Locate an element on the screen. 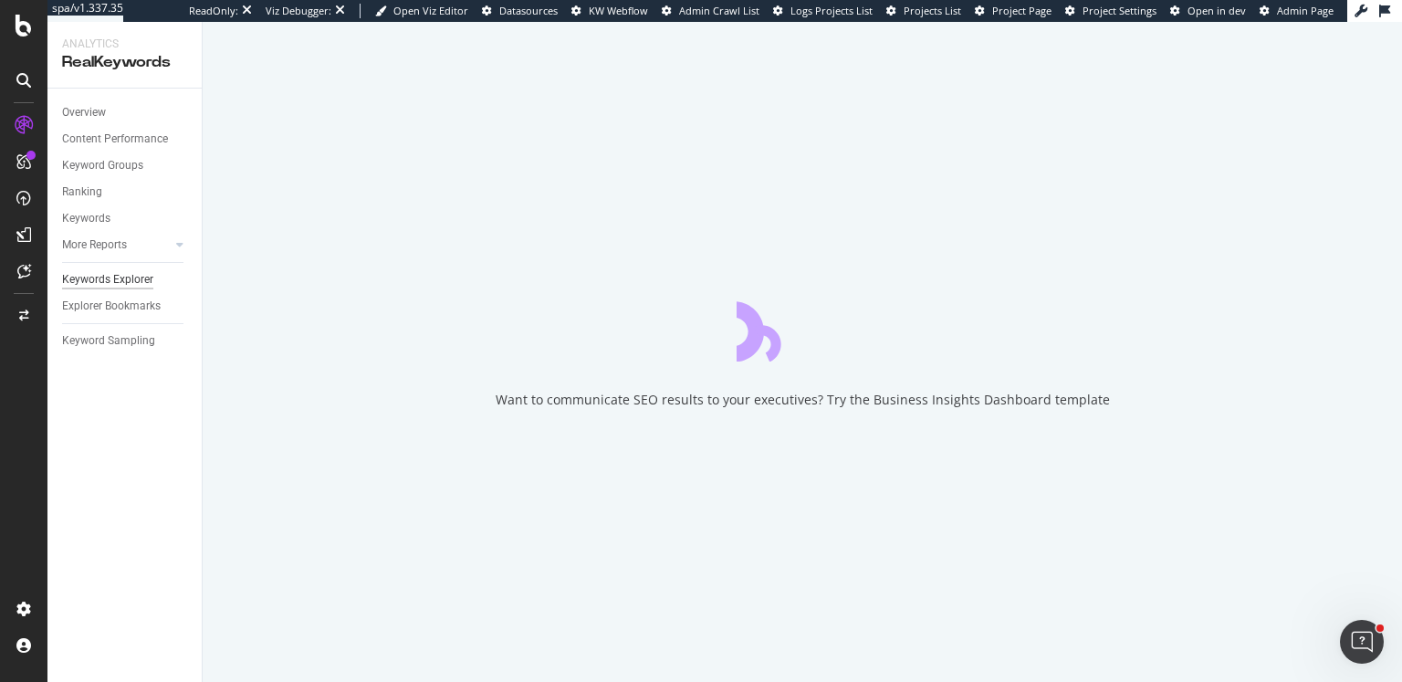  a: Ranking is located at coordinates (125, 192).